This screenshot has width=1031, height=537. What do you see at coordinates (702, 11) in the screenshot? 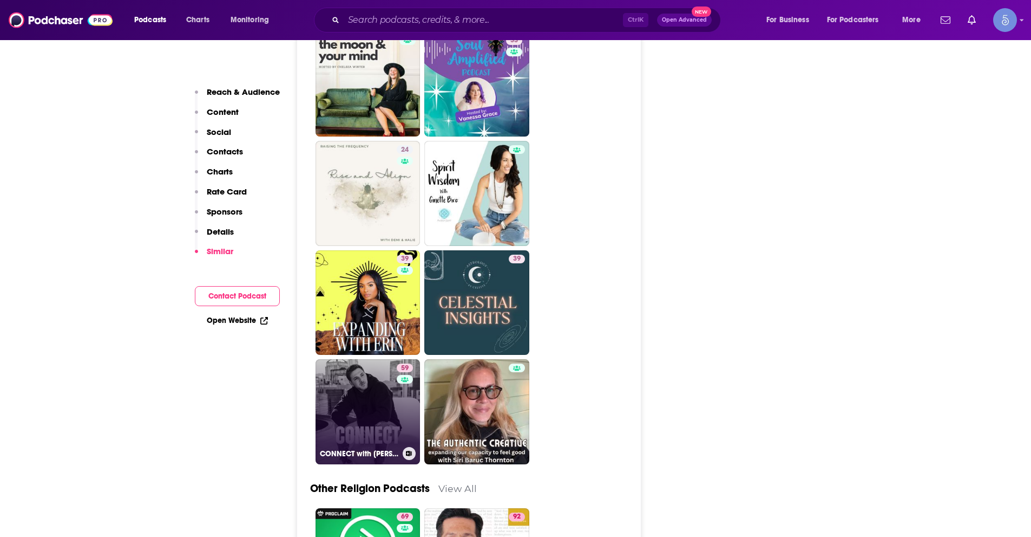
I see `span: New` at bounding box center [702, 11].